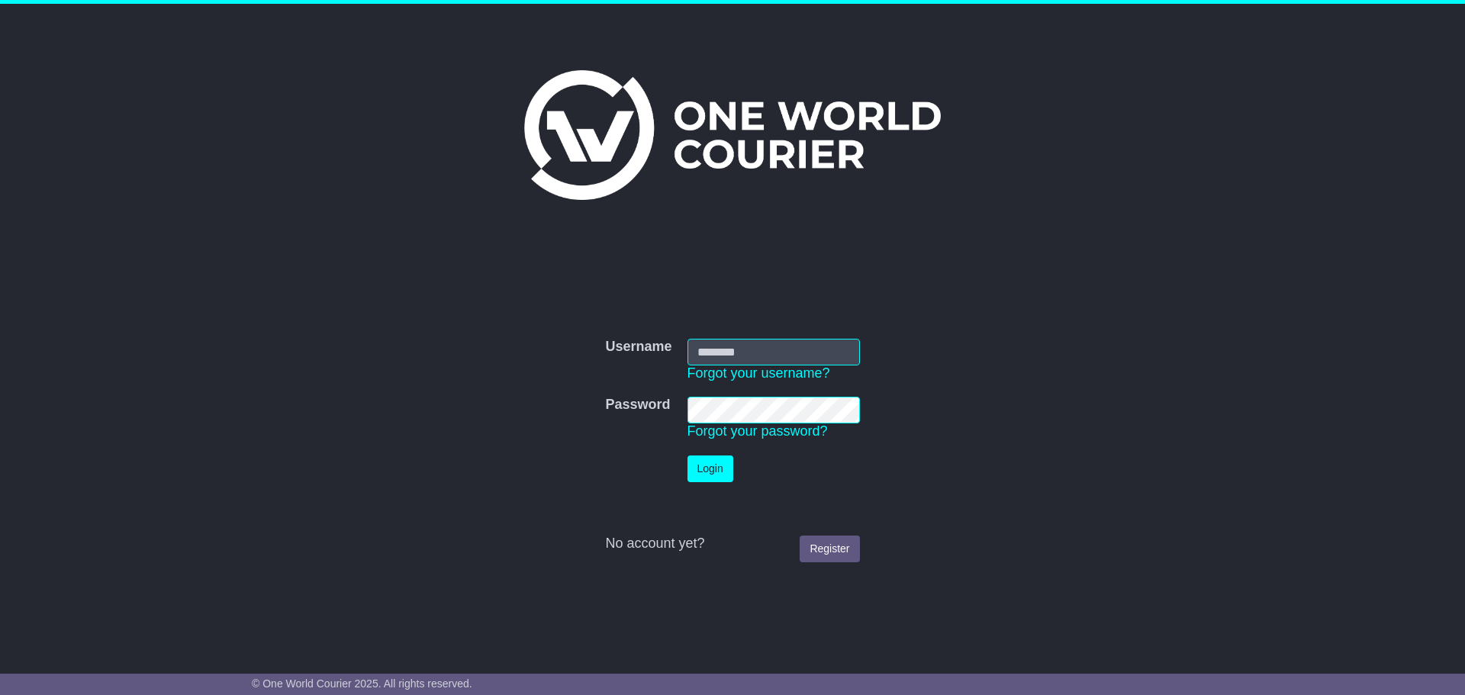 The image size is (1465, 695). Describe the element at coordinates (362, 684) in the screenshot. I see `span: © One World Courier 2025. All rights reserved.` at that location.